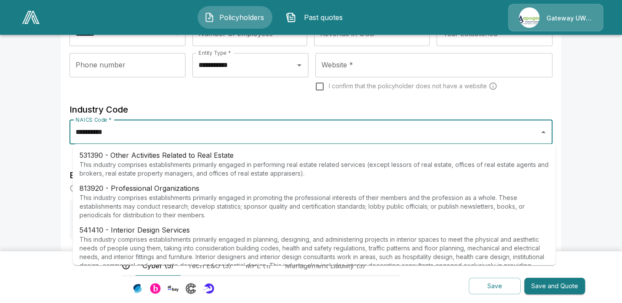 This screenshot has height=303, width=622. What do you see at coordinates (235, 17) in the screenshot?
I see `a: Policyholders IconPolicyholders` at bounding box center [235, 17].